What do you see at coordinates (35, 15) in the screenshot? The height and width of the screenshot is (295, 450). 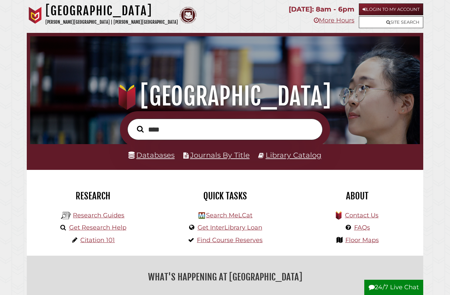 I see `img: Calvin University` at bounding box center [35, 15].